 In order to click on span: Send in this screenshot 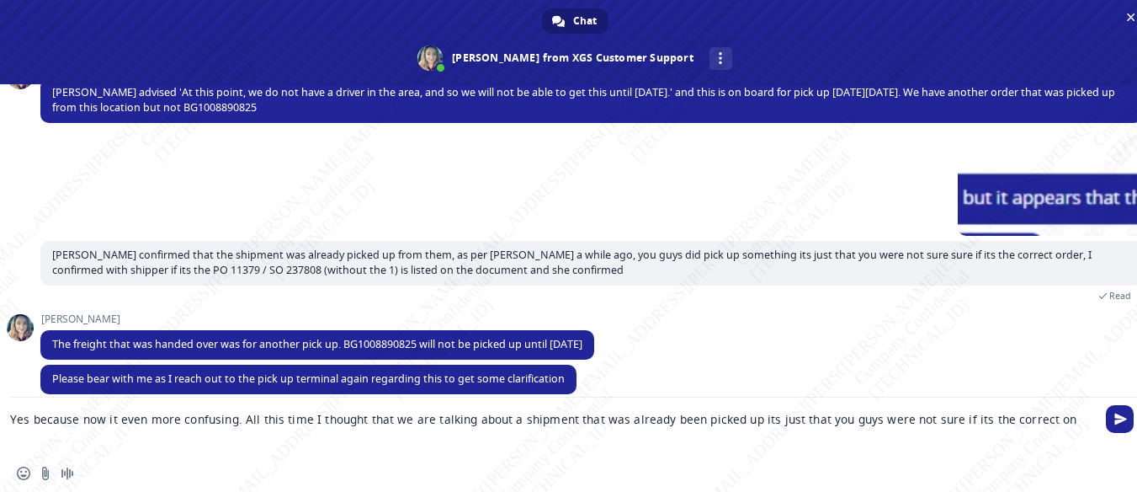, I will do `click(1119, 418)`.